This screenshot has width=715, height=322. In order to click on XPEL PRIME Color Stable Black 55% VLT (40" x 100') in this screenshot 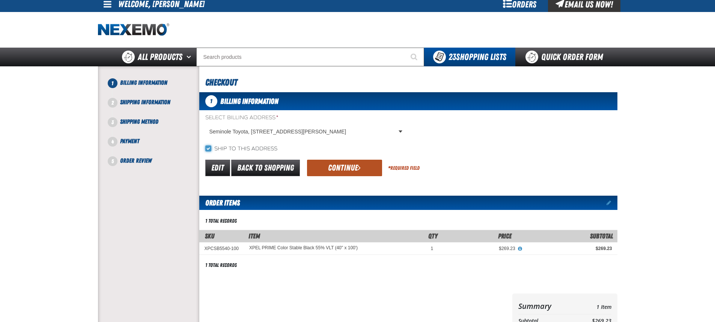, I will do `click(303, 248)`.